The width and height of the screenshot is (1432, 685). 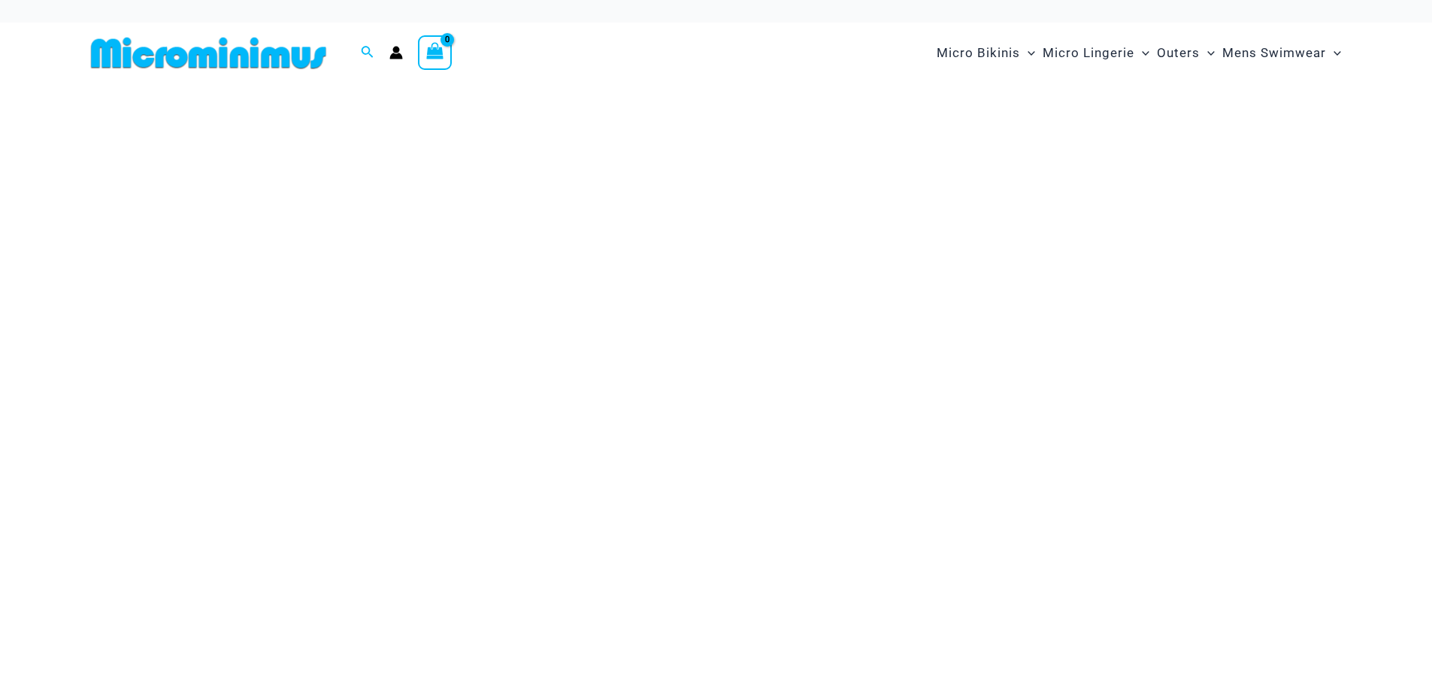 What do you see at coordinates (1139, 53) in the screenshot?
I see `nav: Site Navigation` at bounding box center [1139, 53].